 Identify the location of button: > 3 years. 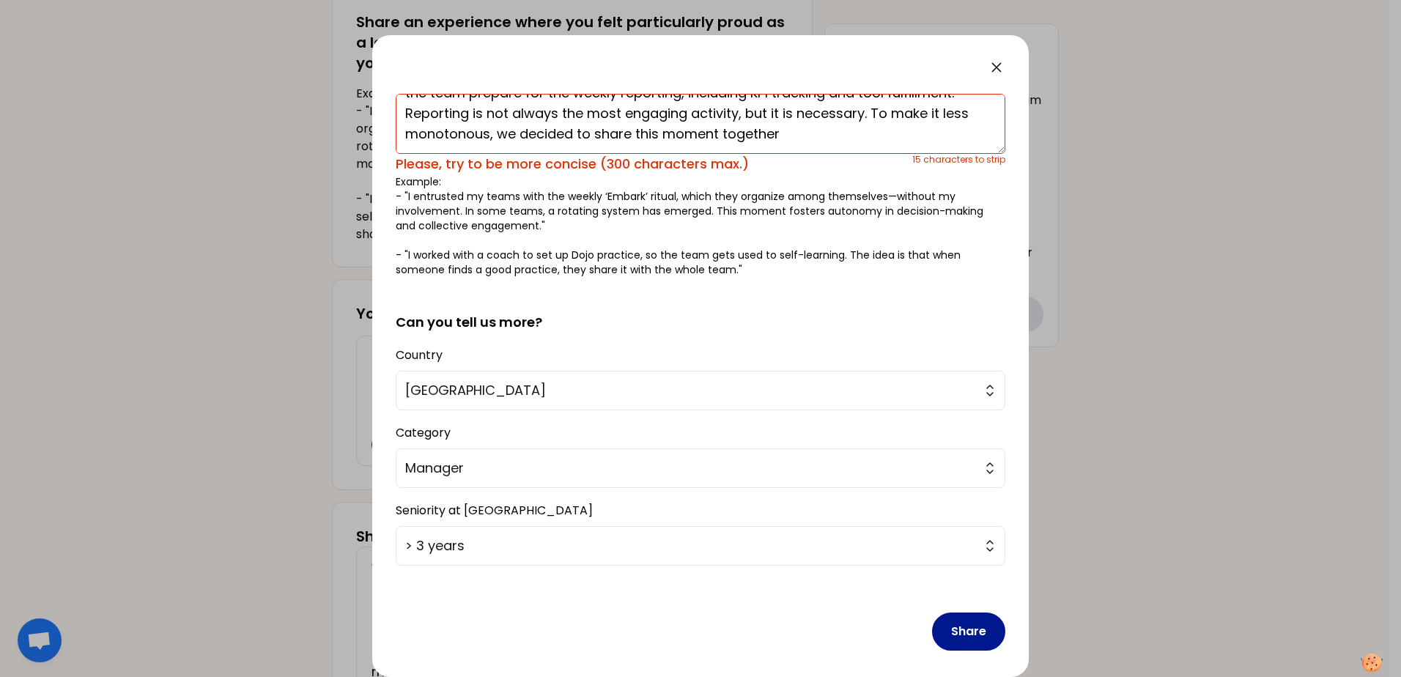
(700, 546).